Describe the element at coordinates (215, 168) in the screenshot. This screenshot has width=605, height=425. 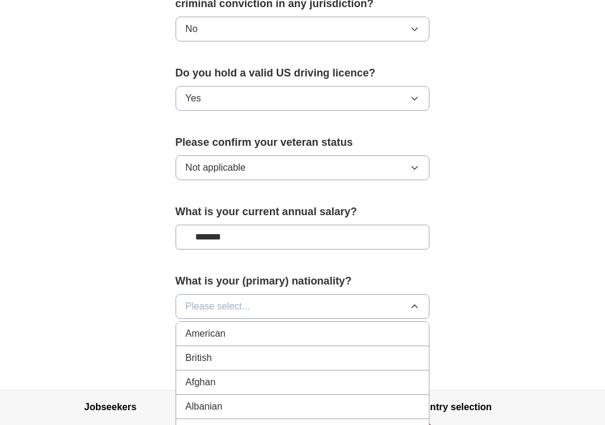
I see `span: Not applicable` at that location.